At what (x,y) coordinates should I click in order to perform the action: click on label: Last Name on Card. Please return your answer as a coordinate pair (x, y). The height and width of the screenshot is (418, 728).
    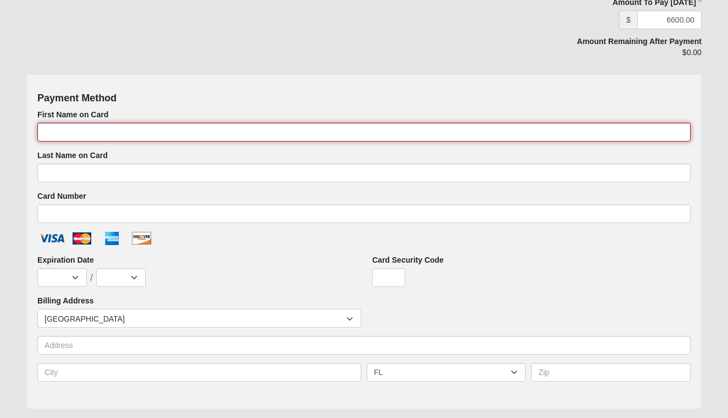
    Looking at the image, I should click on (73, 155).